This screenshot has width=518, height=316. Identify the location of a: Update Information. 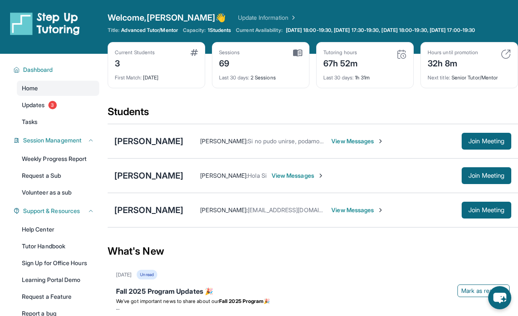
(268, 18).